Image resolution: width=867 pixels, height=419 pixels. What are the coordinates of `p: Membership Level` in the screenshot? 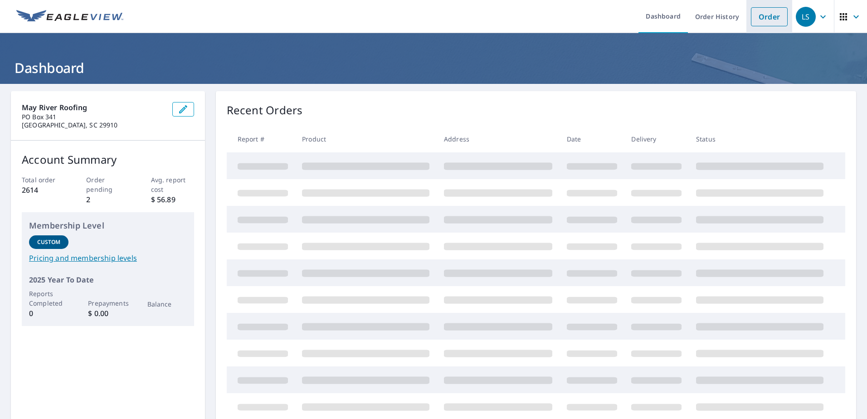 It's located at (108, 225).